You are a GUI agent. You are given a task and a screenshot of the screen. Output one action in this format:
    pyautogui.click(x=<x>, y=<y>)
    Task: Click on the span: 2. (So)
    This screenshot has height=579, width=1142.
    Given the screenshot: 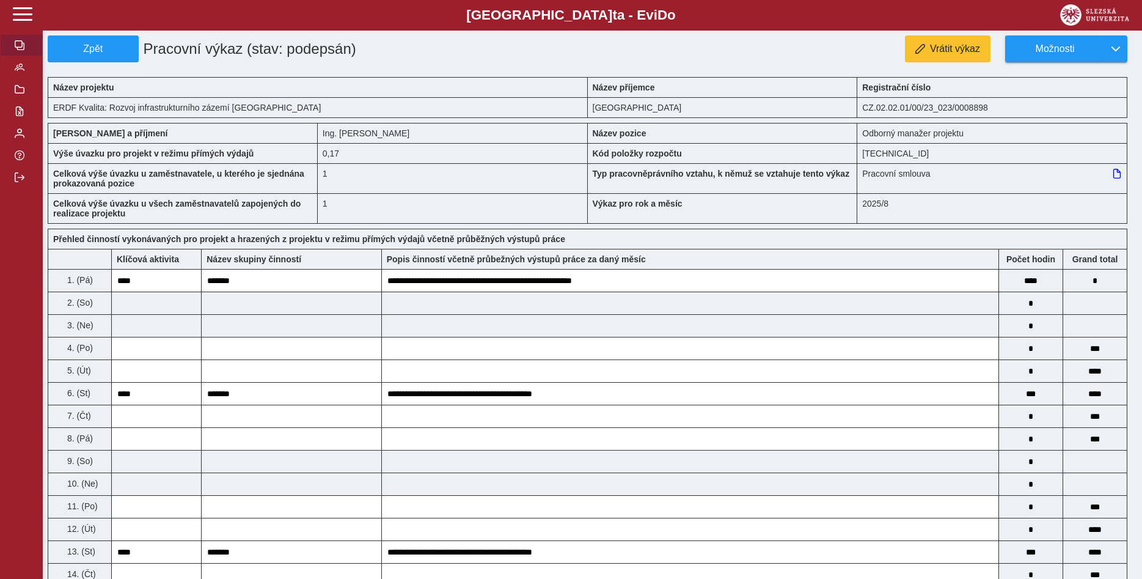 What is the action you would take?
    pyautogui.click(x=79, y=303)
    